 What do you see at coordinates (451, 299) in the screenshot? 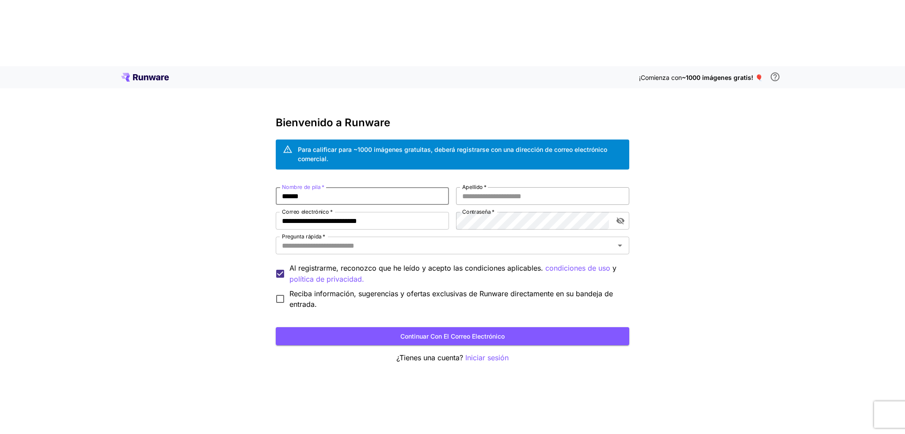
I see `font: Reciba información, sugerencias y ofertas exclusivas de Runware directamente en su bandeja de ent...` at bounding box center [451, 299].